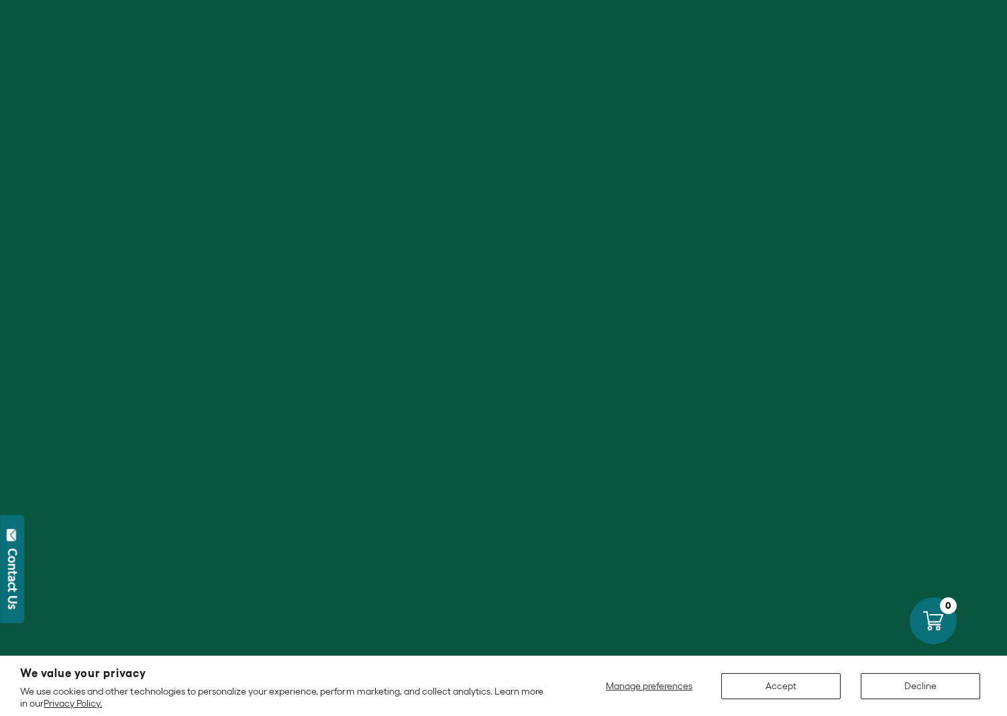 Image resolution: width=1007 pixels, height=716 pixels. I want to click on div: 0, so click(948, 606).